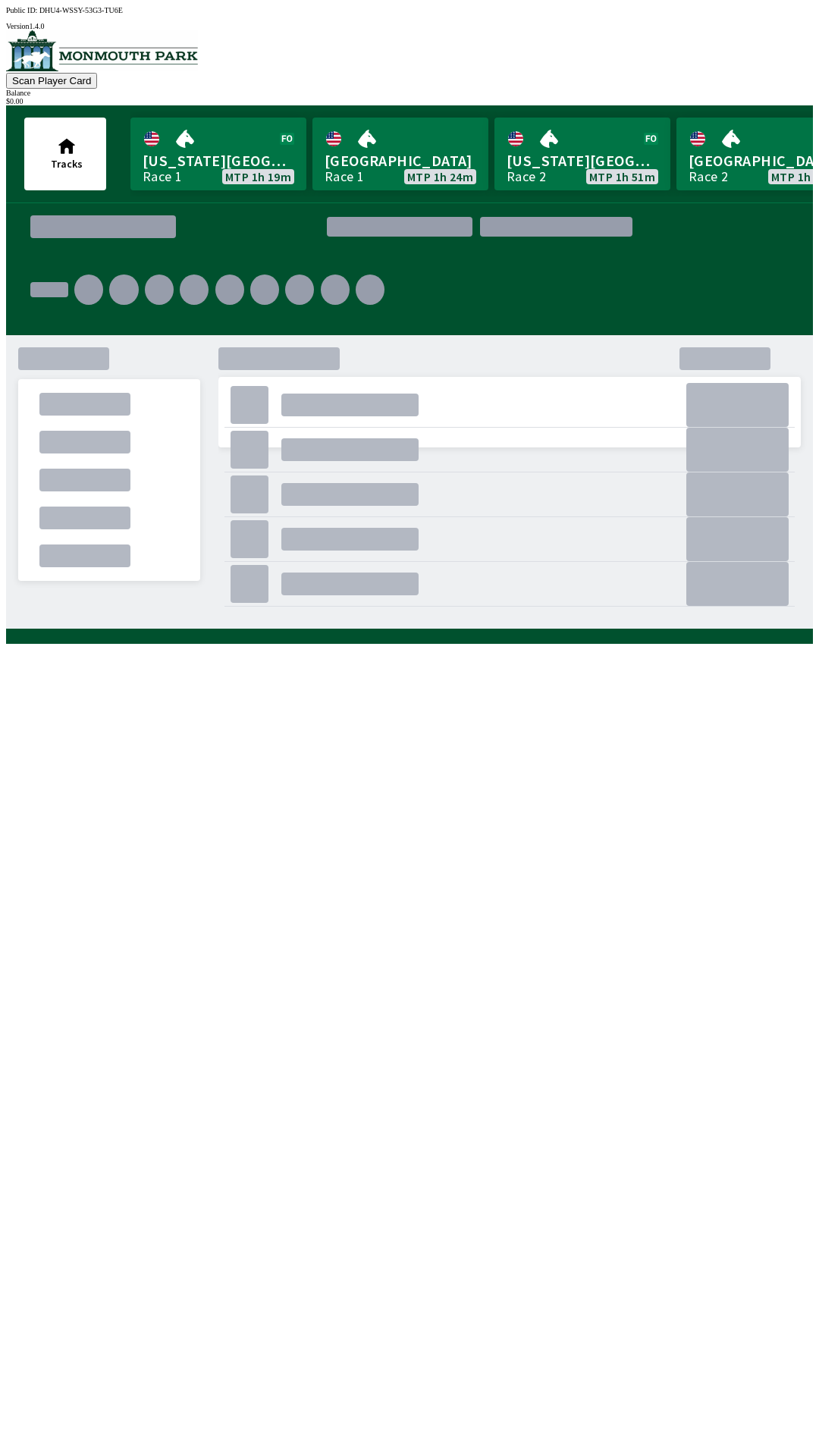  I want to click on img: venue logo, so click(102, 51).